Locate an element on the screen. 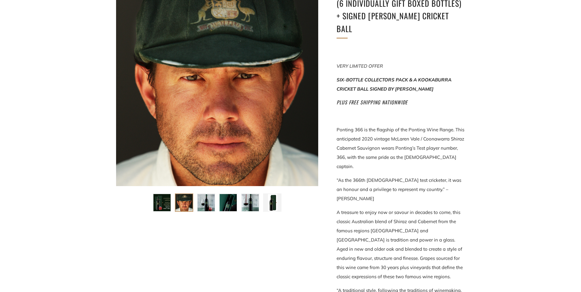 This screenshot has height=292, width=581. em: PLUS FREE SHIPPING NATIONWIDE is located at coordinates (372, 102).